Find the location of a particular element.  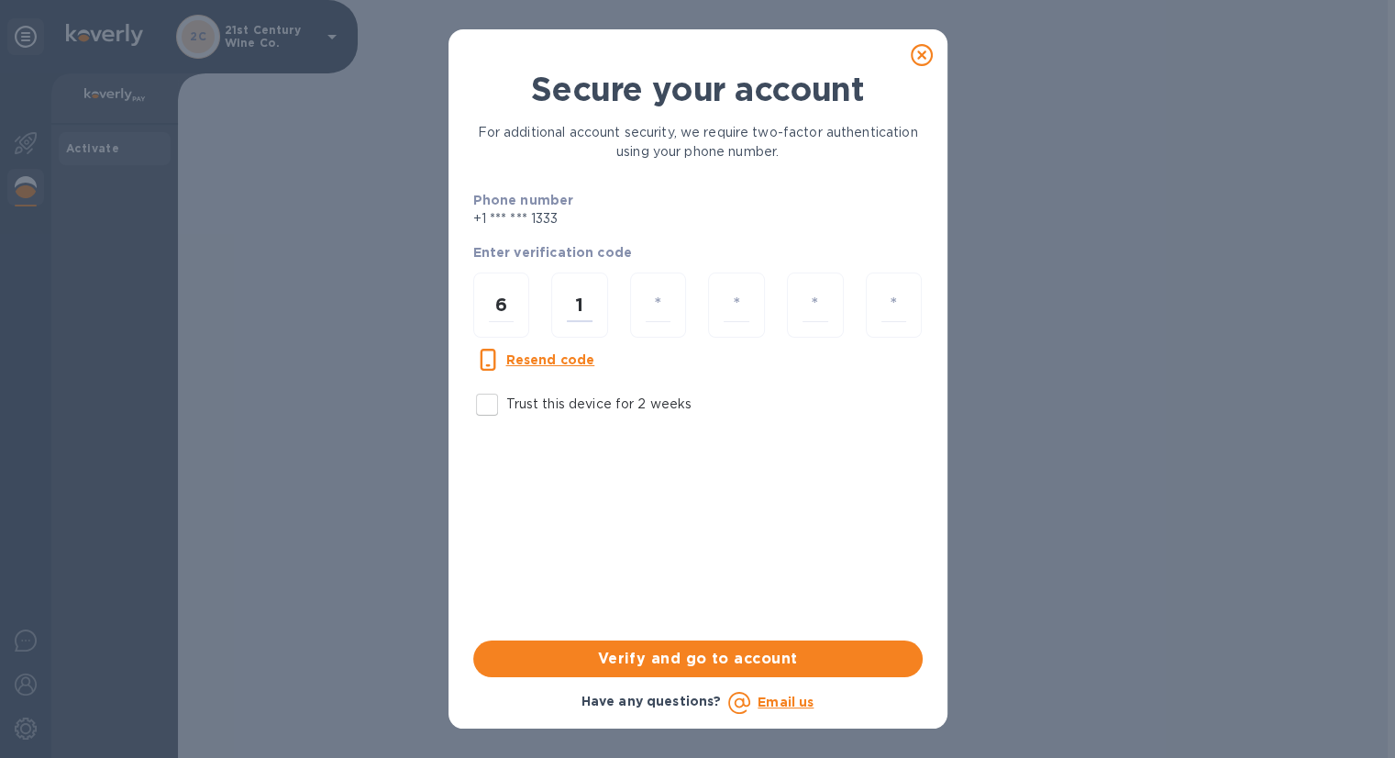

p: Trust this device for 2 weeks is located at coordinates (599, 404).